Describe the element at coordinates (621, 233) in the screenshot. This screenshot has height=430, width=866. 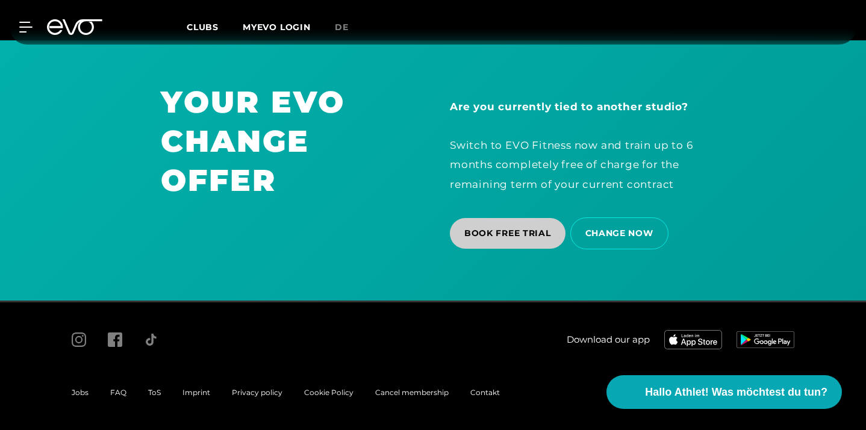
I see `a: CHANGE NOW` at that location.